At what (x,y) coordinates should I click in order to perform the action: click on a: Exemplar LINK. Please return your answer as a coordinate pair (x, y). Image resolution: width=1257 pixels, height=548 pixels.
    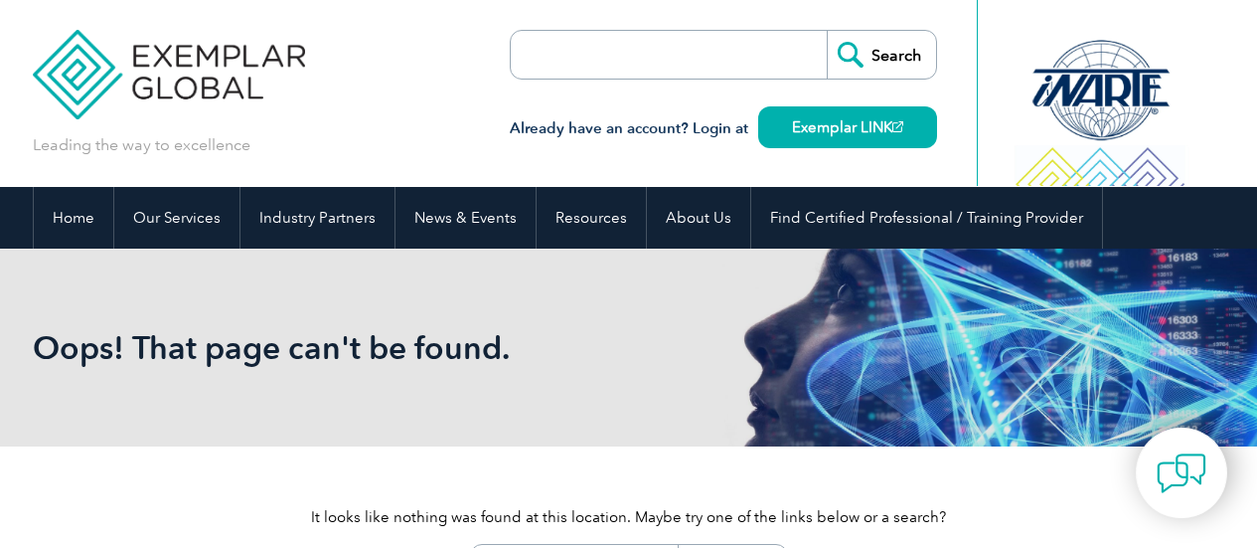
    Looking at the image, I should click on (848, 127).